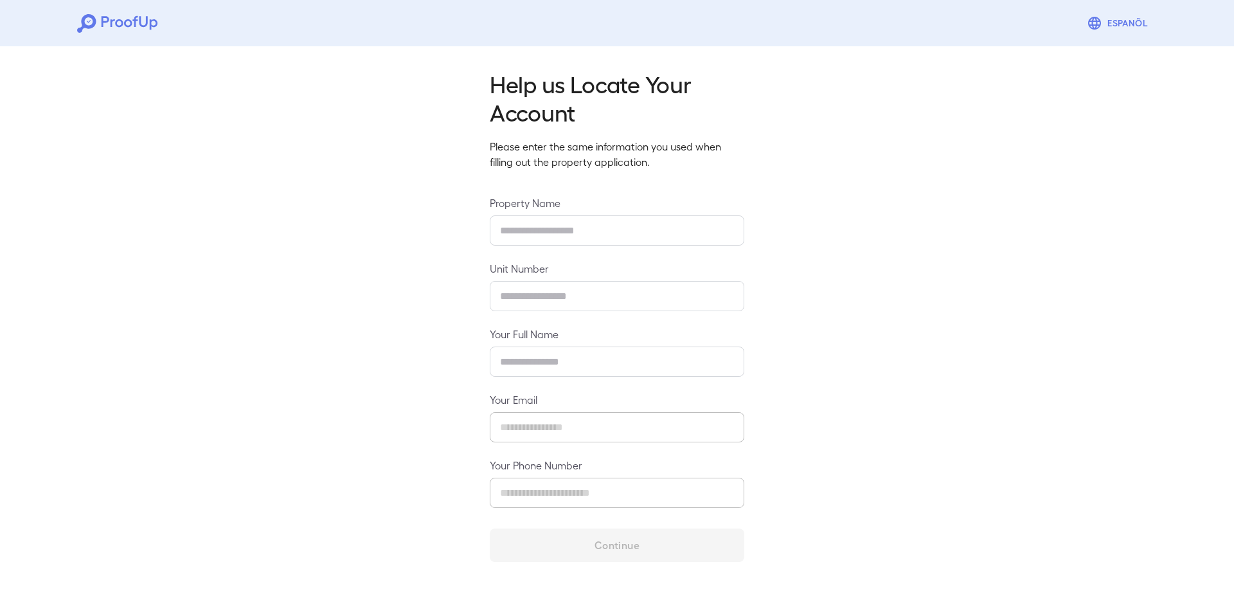 This screenshot has width=1234, height=616. Describe the element at coordinates (617, 334) in the screenshot. I see `label: Your Full Name` at that location.